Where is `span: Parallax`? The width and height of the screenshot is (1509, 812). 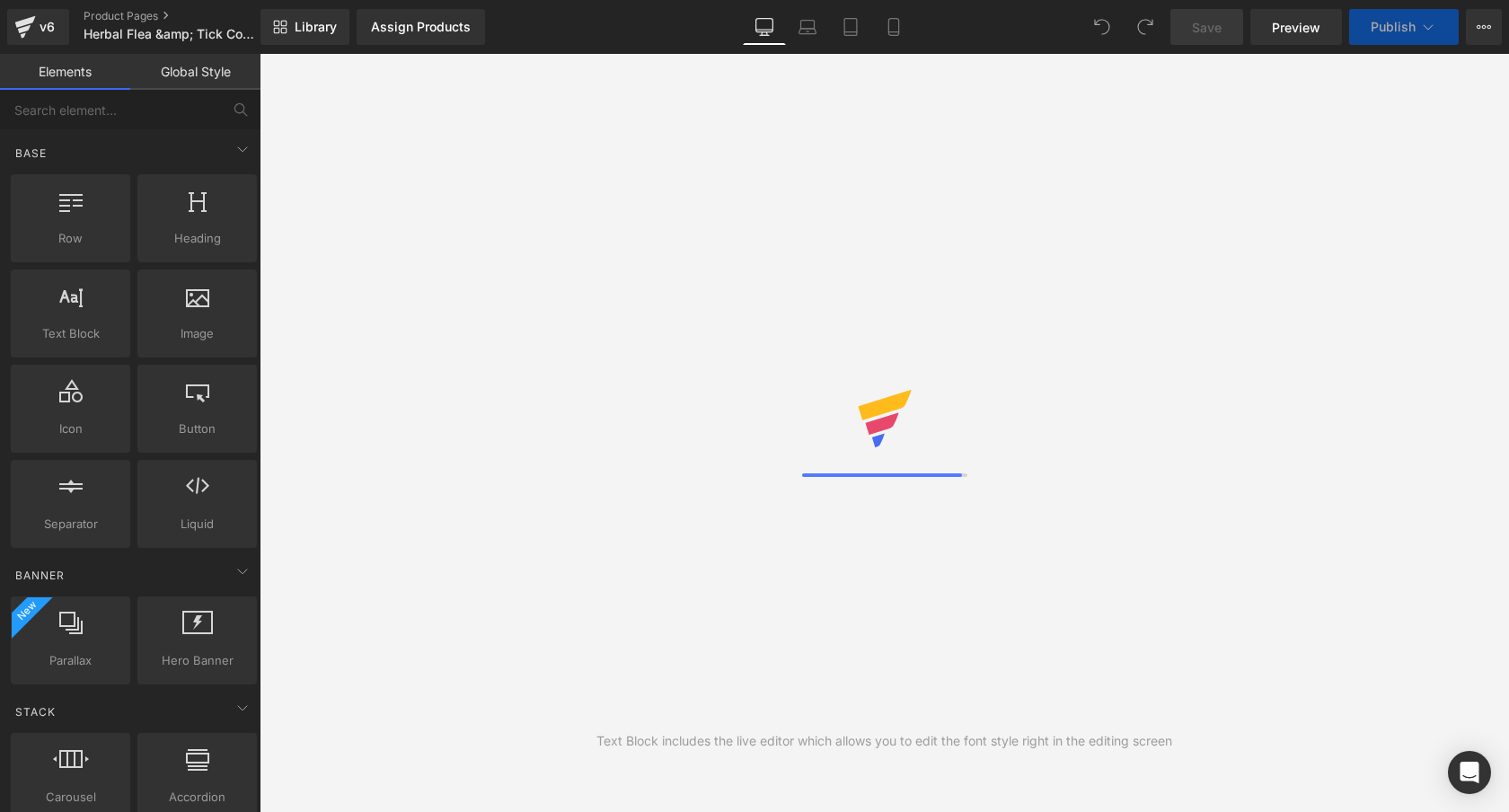
span: Parallax is located at coordinates (70, 660).